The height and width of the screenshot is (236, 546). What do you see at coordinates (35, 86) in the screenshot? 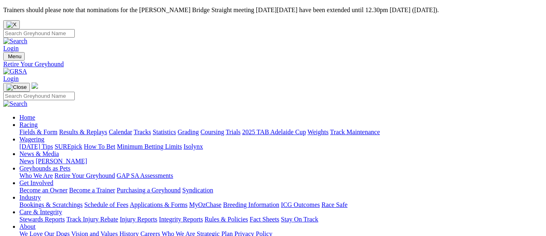
I see `img: logo-grsa-white.png` at bounding box center [35, 86].